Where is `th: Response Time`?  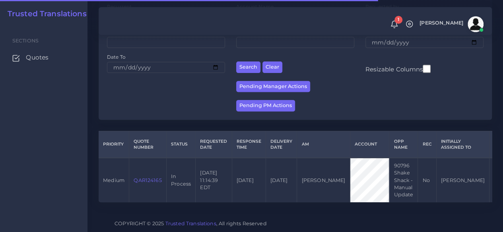
th: Response Time is located at coordinates (248, 145).